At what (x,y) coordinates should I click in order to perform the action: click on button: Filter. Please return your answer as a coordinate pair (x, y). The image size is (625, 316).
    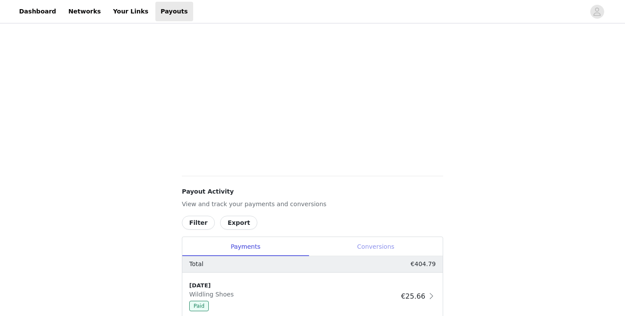
    Looking at the image, I should click on (198, 223).